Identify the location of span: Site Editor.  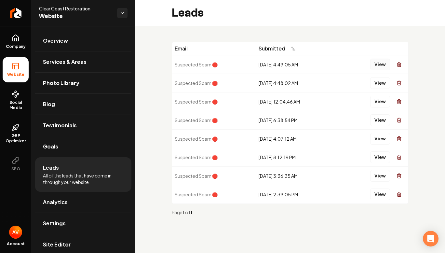
(57, 244).